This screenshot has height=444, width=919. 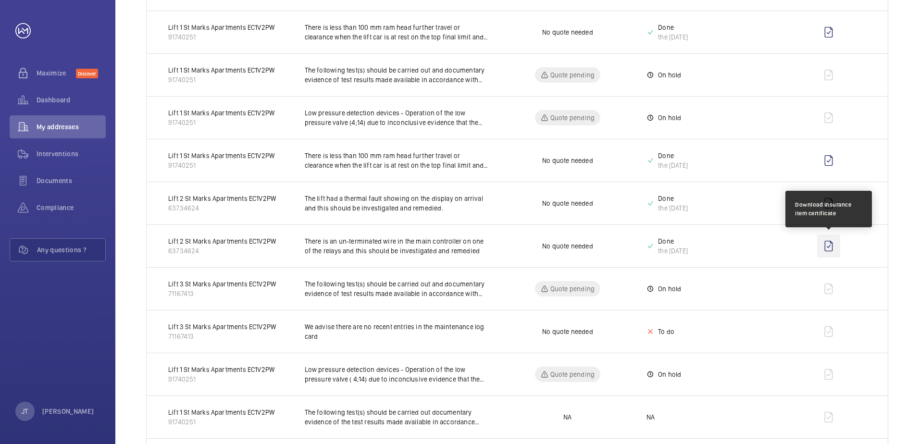 I want to click on div: Download insurance item certificate, so click(x=829, y=209).